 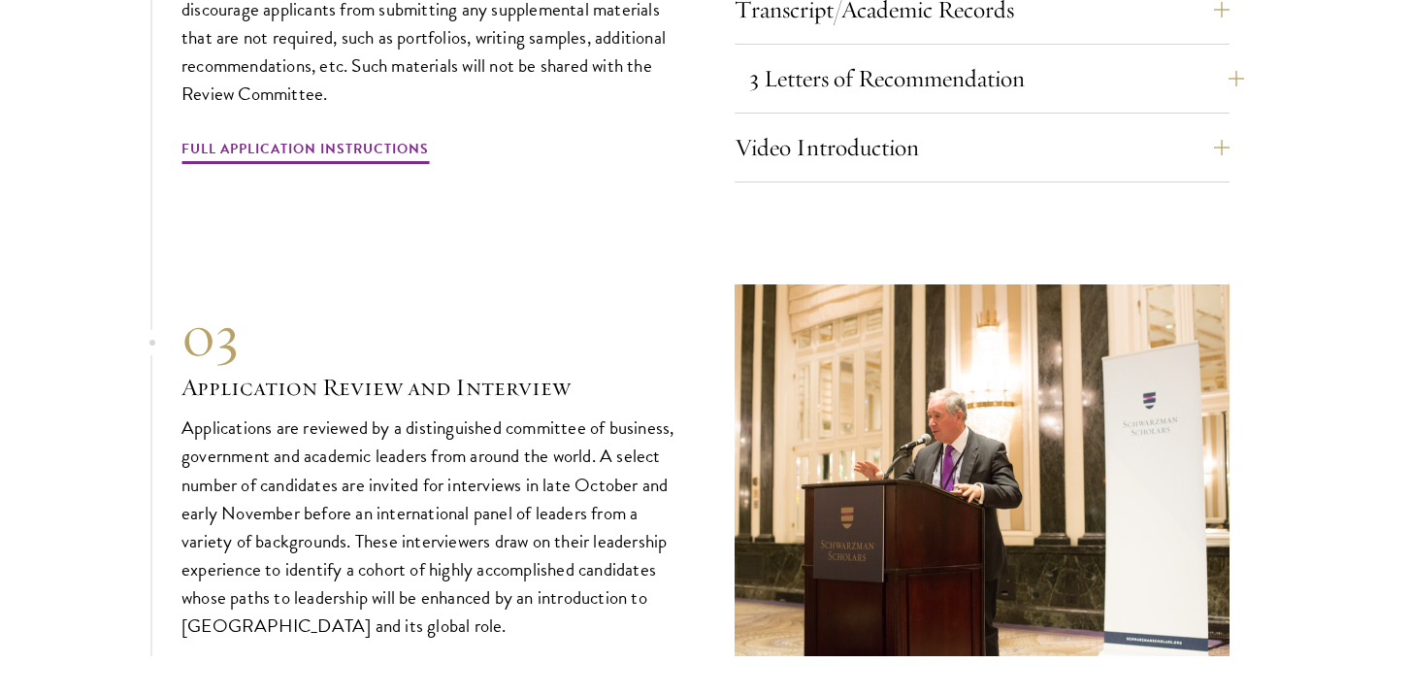 I want to click on a: Full Application Instructions, so click(x=305, y=151).